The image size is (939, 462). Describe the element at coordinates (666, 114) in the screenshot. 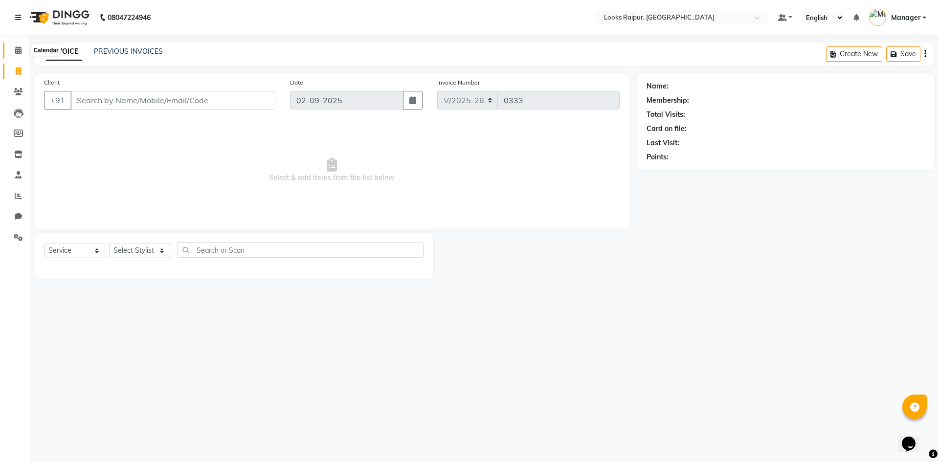

I see `div: Total Visits:` at that location.